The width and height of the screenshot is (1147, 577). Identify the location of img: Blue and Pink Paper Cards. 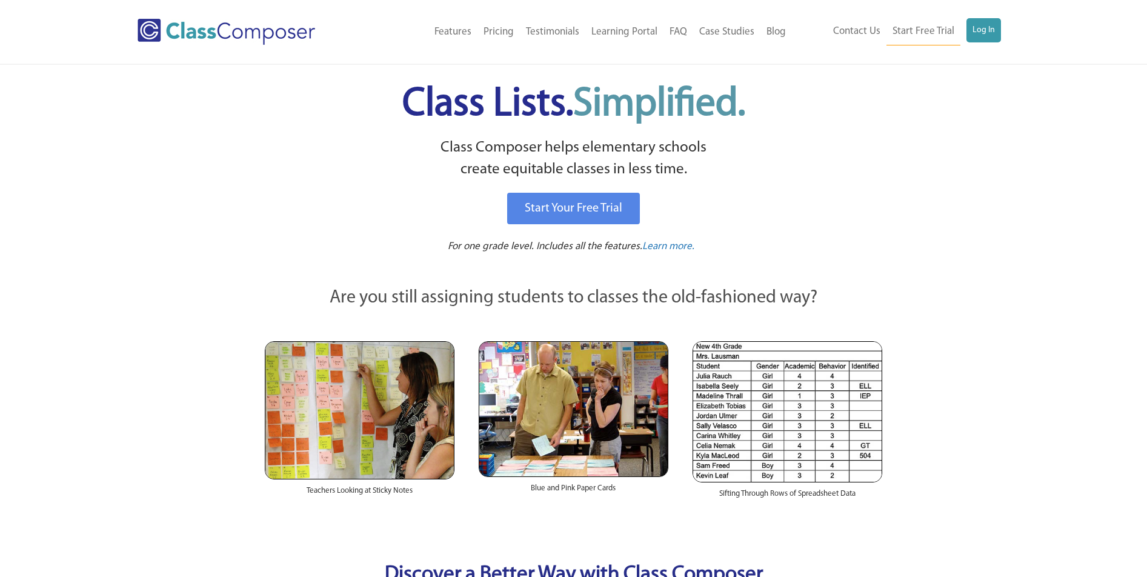
(573, 408).